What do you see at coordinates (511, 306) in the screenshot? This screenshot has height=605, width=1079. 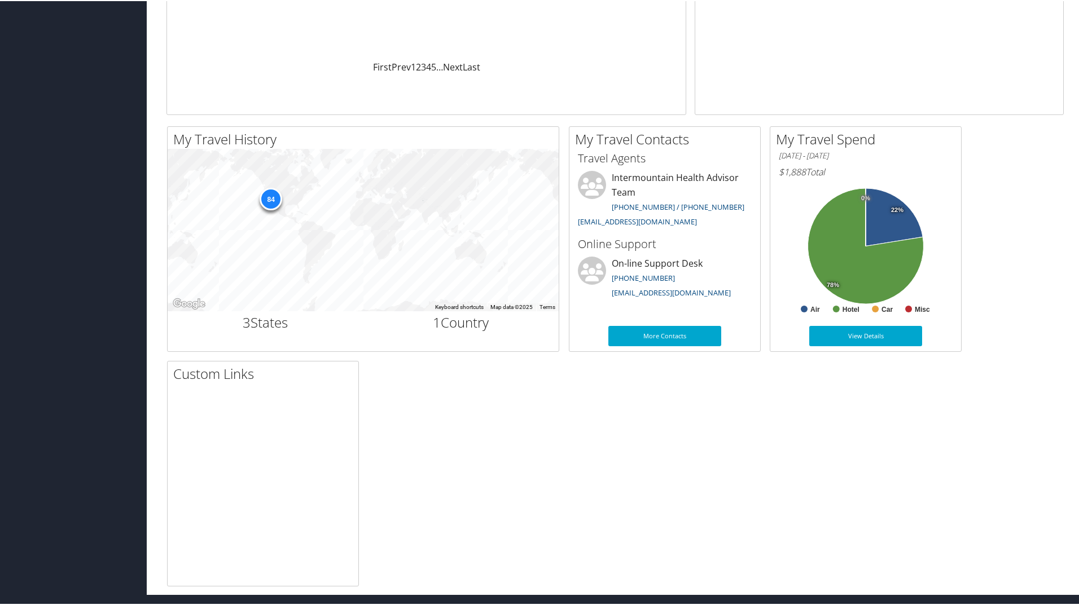 I see `span: Map data ©2025` at bounding box center [511, 306].